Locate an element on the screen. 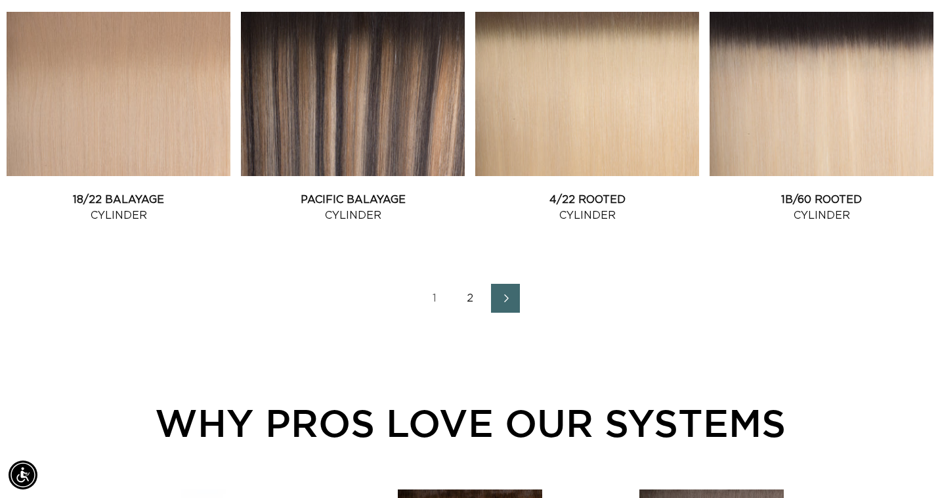  a: 18/22 Balayage Cylinder is located at coordinates (118, 207).